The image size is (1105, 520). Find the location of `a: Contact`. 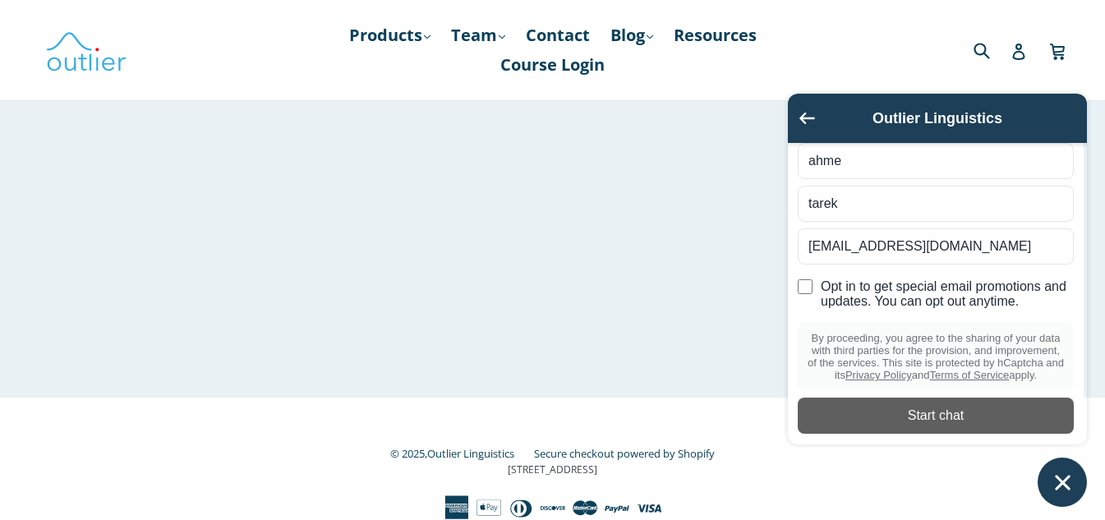

a: Contact is located at coordinates (558, 35).